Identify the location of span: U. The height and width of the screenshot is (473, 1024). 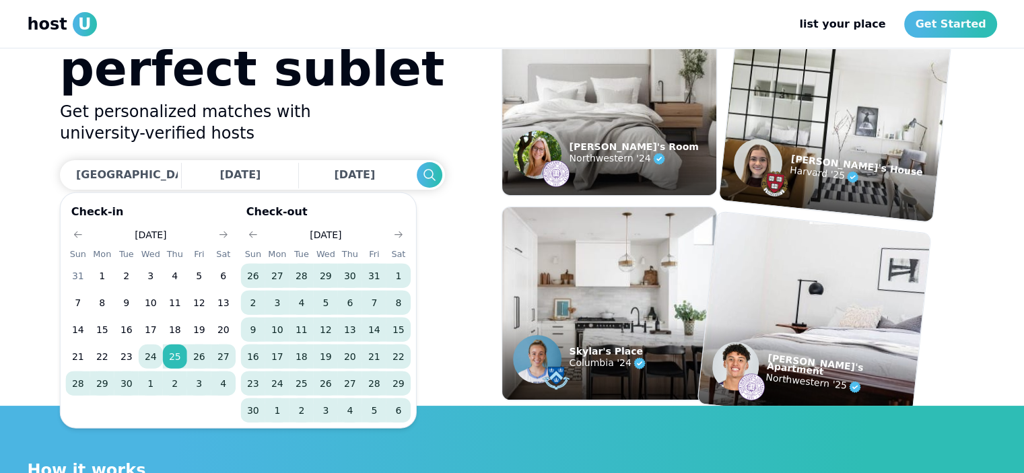
(85, 24).